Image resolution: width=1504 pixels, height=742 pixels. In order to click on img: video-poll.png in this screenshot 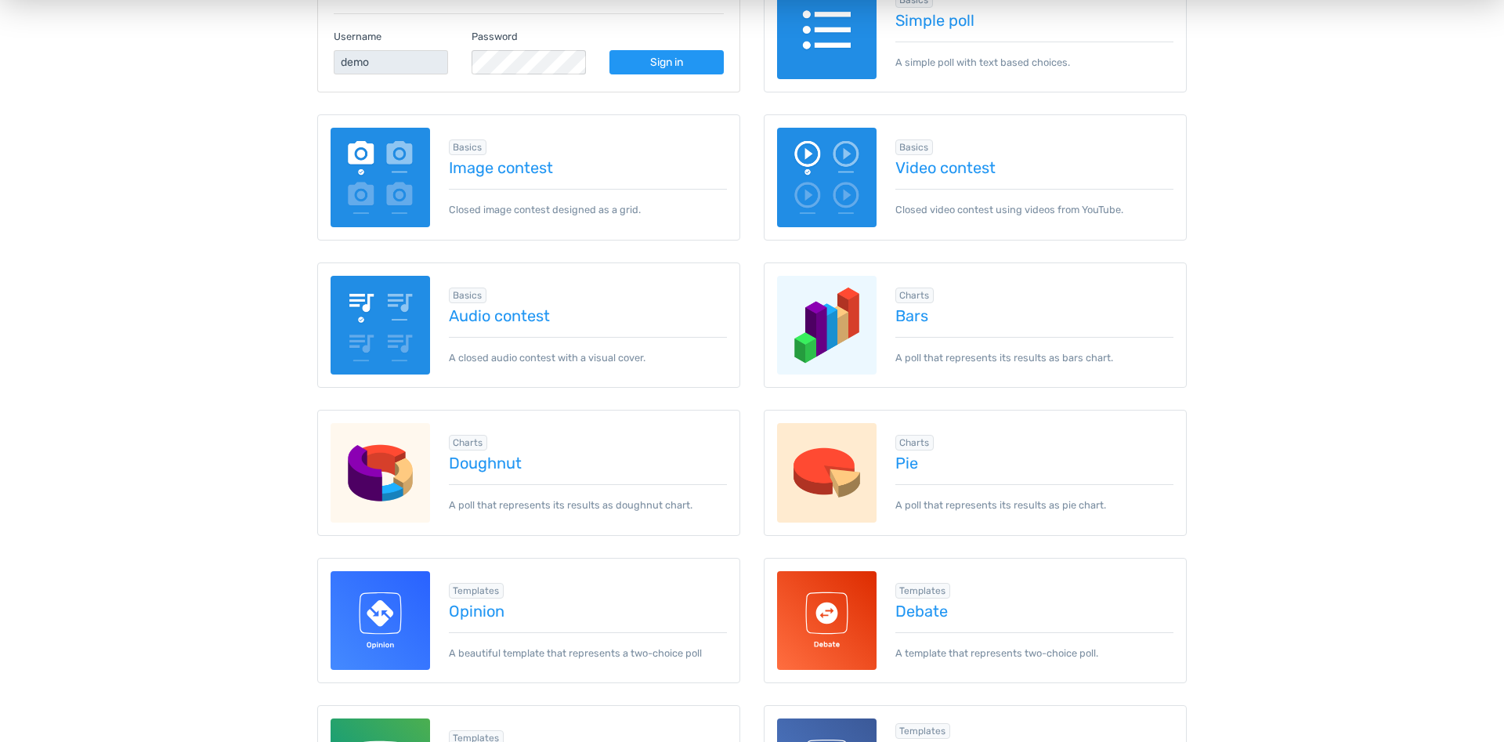, I will do `click(827, 177)`.